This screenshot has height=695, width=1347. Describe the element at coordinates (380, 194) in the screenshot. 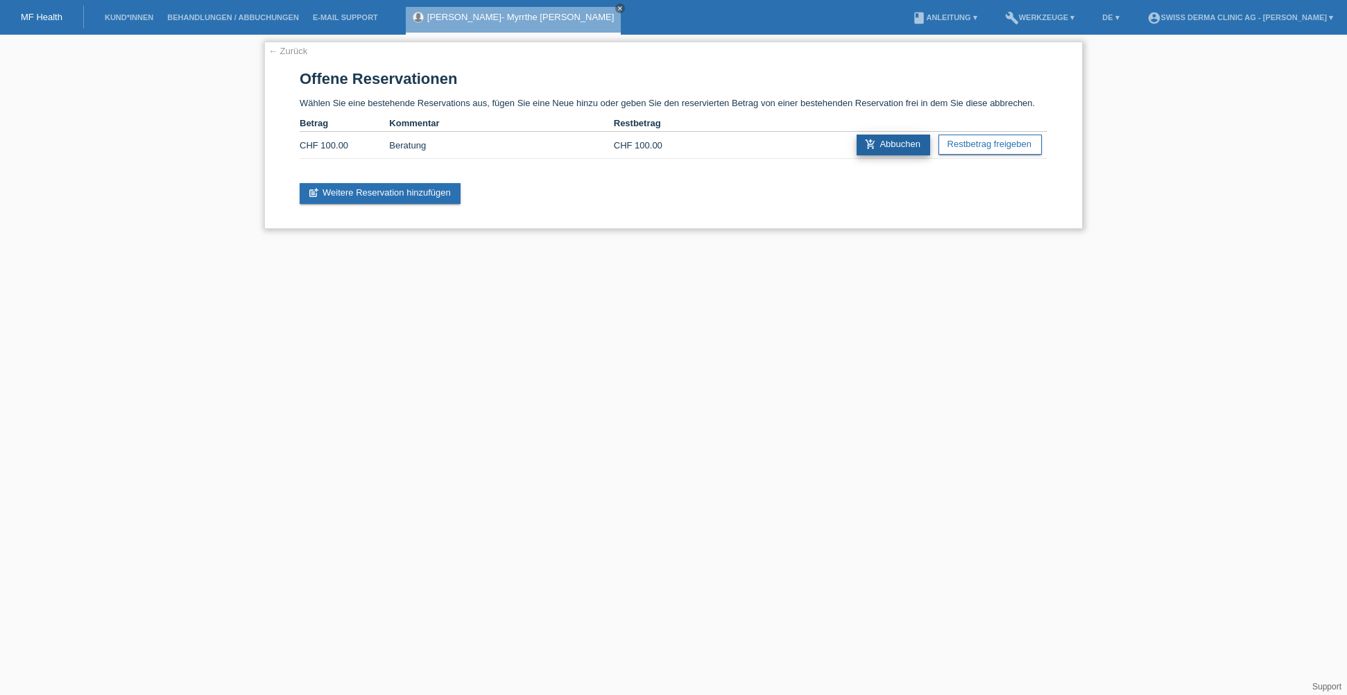

I see `a: post_addWeitere Reservation hinzufügen` at that location.